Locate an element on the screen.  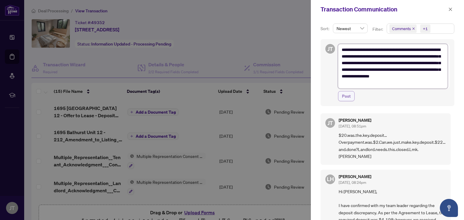
span: Newest is located at coordinates (350, 28).